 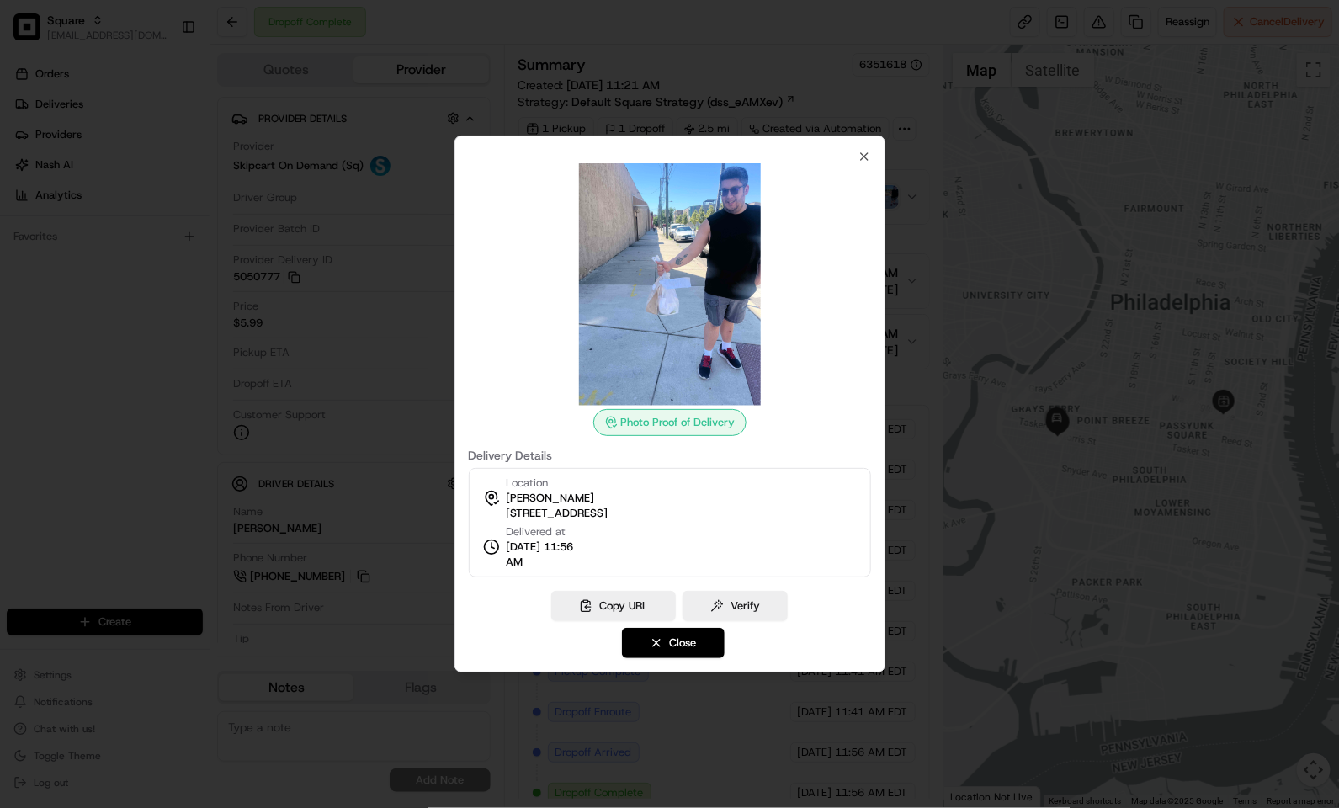 I want to click on input: Clear, so click(x=161, y=118).